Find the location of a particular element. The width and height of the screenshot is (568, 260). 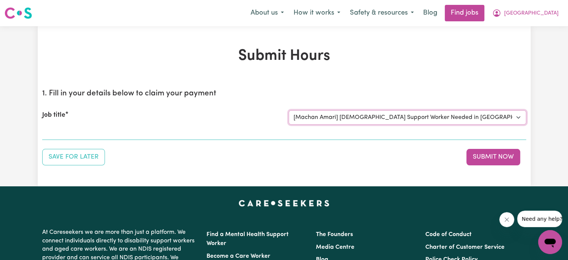

button: Safety & resources is located at coordinates (382, 13).